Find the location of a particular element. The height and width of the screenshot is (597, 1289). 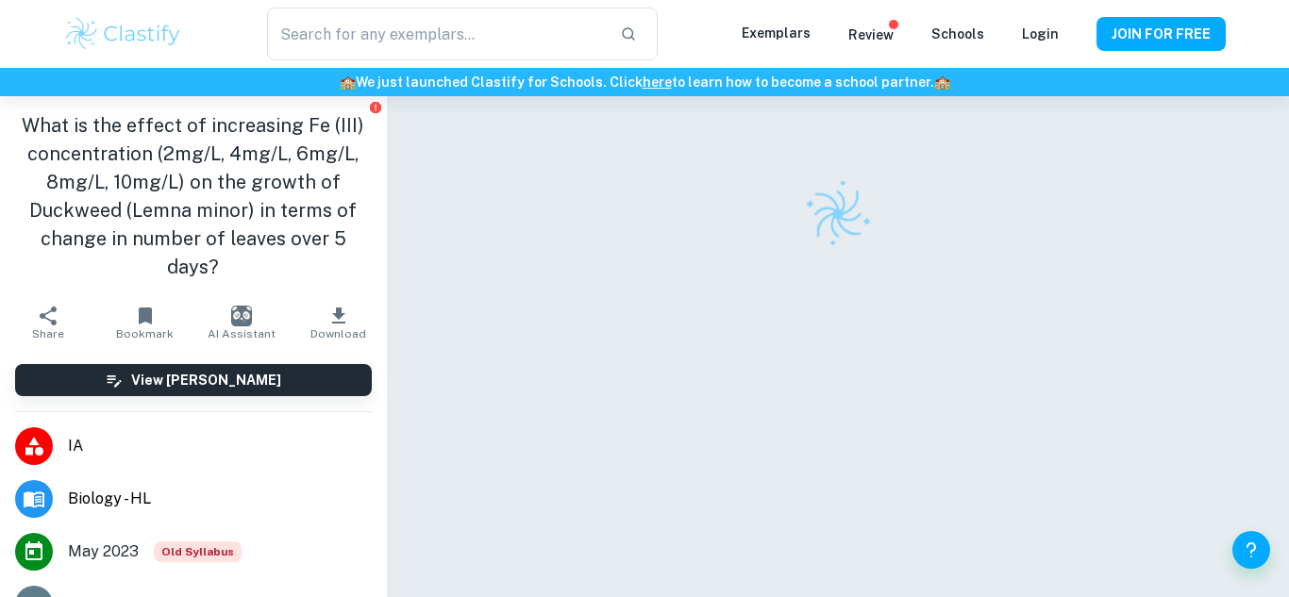

h6: We just launched Clastify for Schools. Click to learn how to become a school partner. is located at coordinates (645, 82).